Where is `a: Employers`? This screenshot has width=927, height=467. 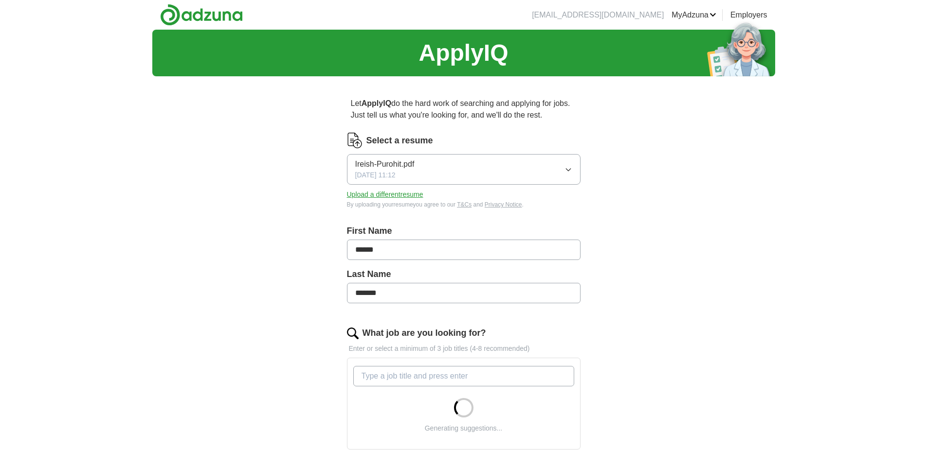
a: Employers is located at coordinates (749, 15).